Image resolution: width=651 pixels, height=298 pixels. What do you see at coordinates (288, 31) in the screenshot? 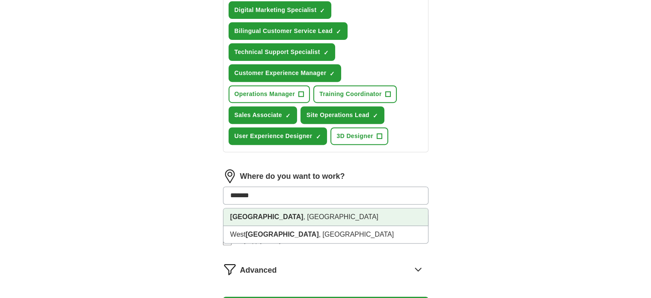
I see `button: Bilingual Customer Service Lead✓` at bounding box center [288, 31].